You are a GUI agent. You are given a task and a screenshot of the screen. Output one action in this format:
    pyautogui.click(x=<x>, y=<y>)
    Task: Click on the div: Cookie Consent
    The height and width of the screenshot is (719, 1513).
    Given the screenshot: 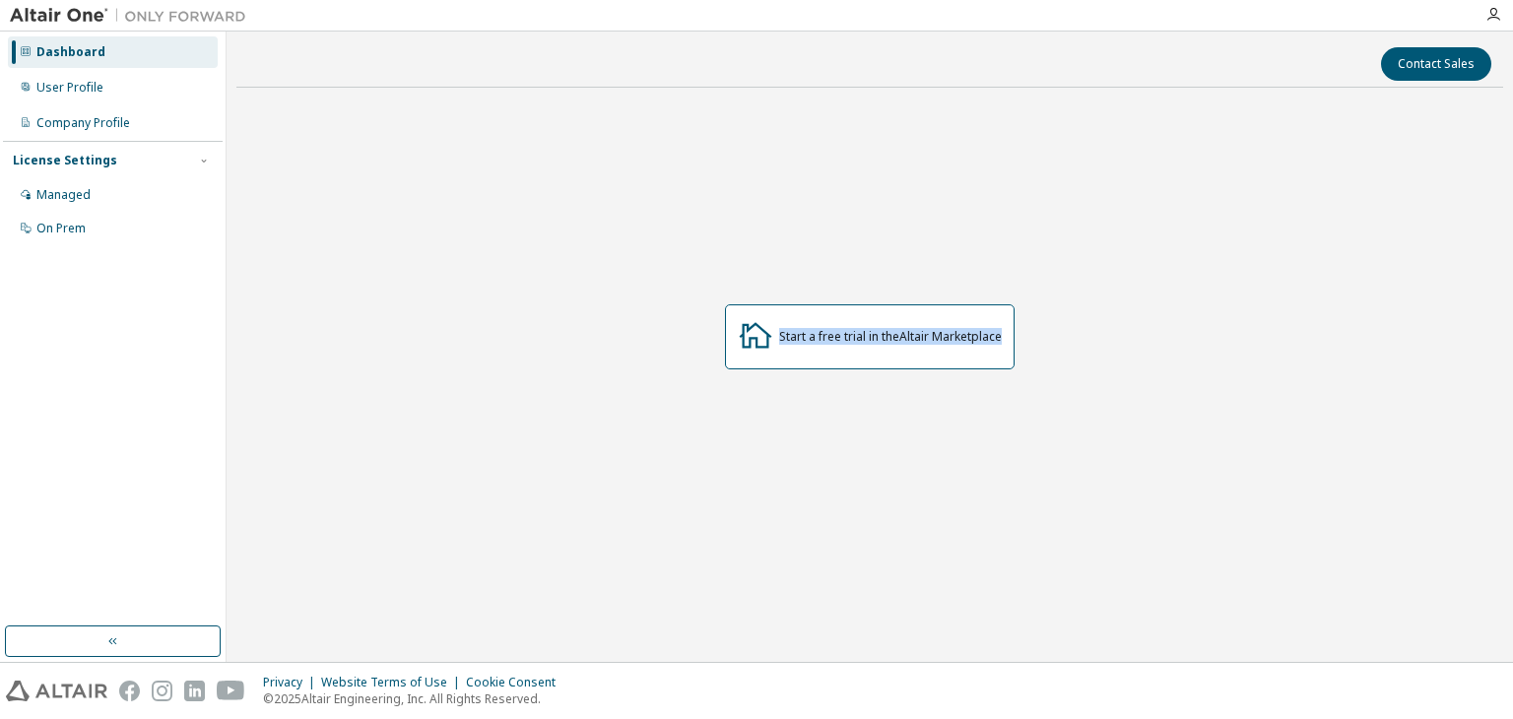 What is the action you would take?
    pyautogui.click(x=516, y=682)
    